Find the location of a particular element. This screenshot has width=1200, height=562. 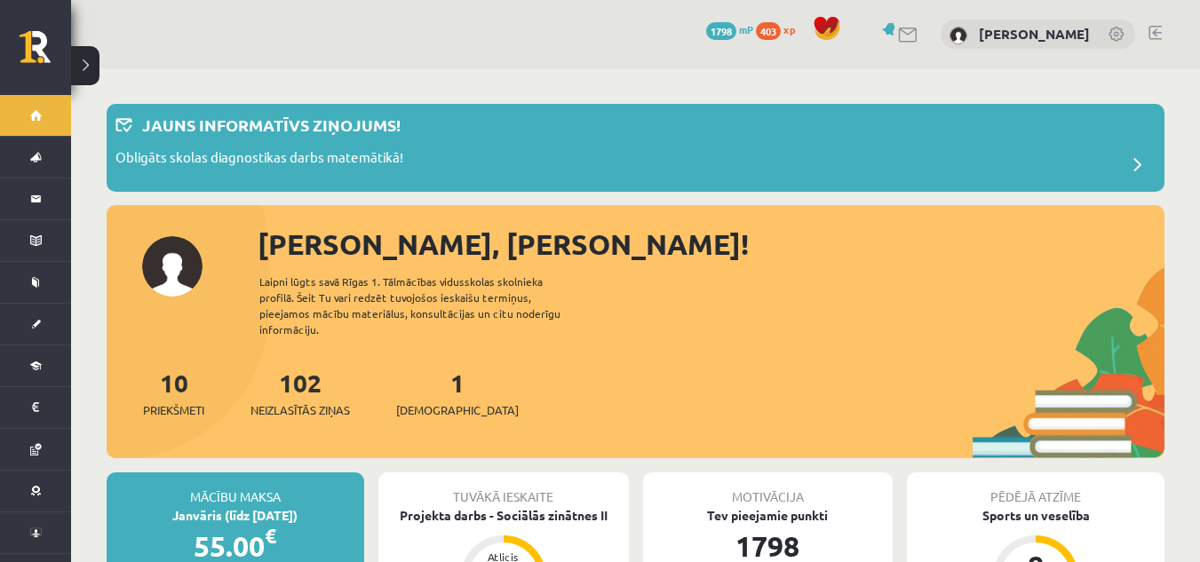

div: Motivācija is located at coordinates (769, 490).